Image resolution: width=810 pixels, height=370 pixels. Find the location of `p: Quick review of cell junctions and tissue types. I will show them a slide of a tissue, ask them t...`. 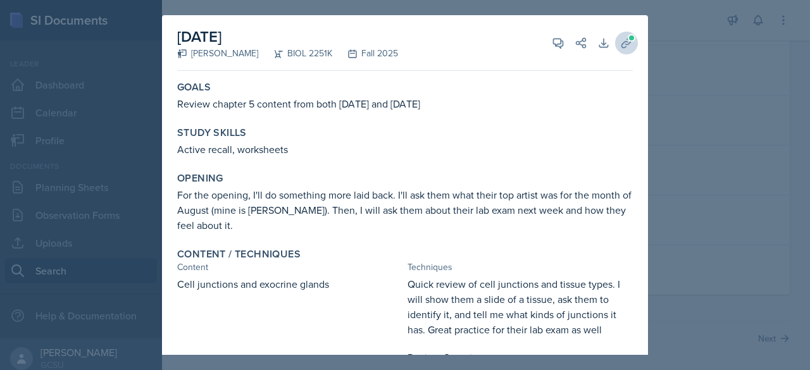

p: Quick review of cell junctions and tissue types. I will show them a slide of a tissue, ask them t... is located at coordinates (520, 307).